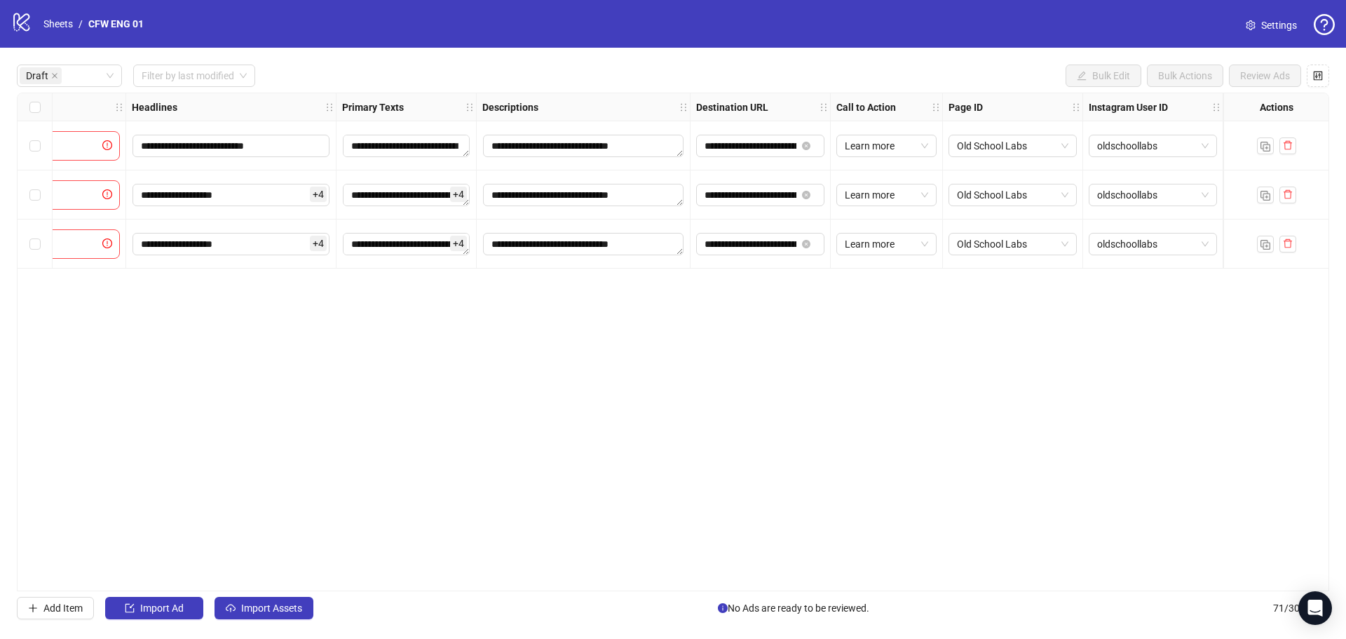 Image resolution: width=1346 pixels, height=639 pixels. I want to click on button: Import Ad, so click(154, 608).